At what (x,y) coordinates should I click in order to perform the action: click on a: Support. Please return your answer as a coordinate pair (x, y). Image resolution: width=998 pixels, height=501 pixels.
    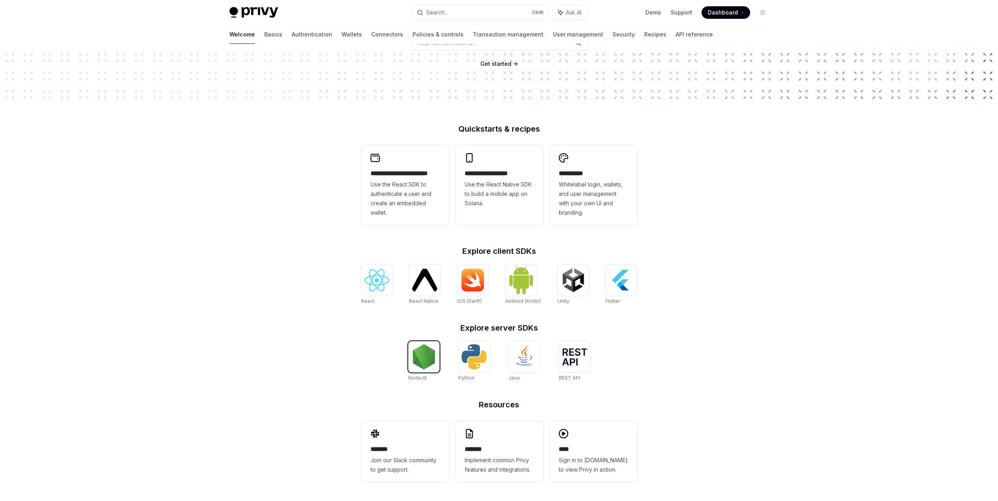
    Looking at the image, I should click on (681, 13).